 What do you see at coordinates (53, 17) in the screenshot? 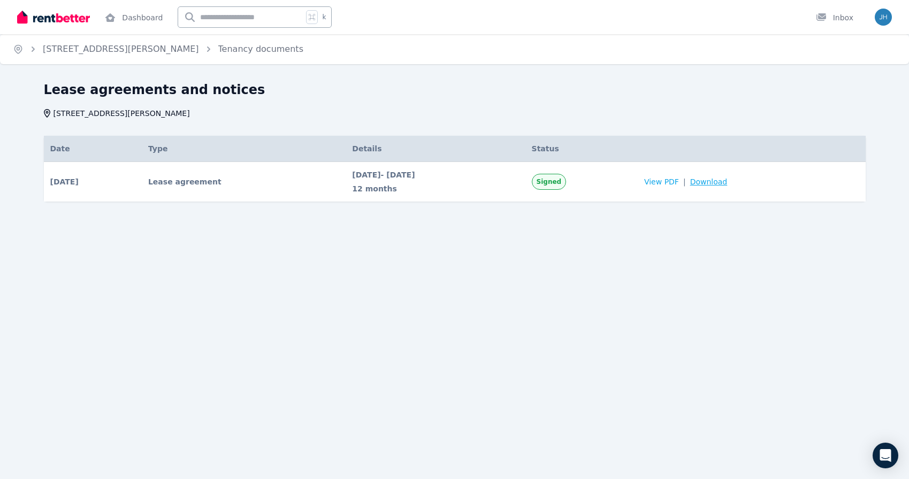
I see `img: RentBetter` at bounding box center [53, 17].